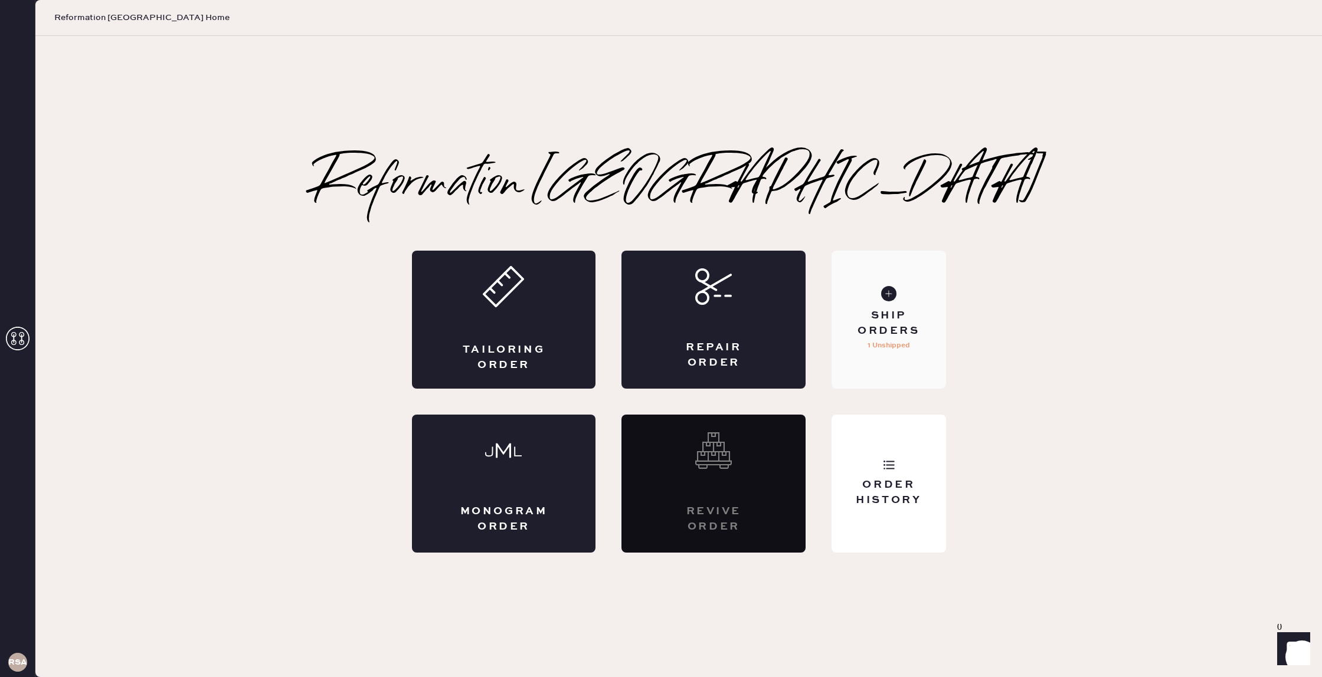 The image size is (1322, 677). What do you see at coordinates (713, 484) in the screenshot?
I see `div: Interested? Contact us at care@hemster.co` at bounding box center [713, 484].